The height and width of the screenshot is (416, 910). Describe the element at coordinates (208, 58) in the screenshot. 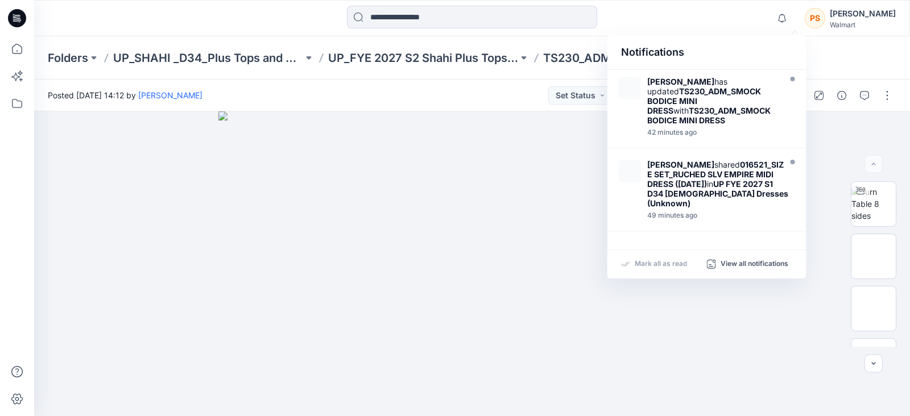

I see `a: UP_SHAHI _D34_Plus Tops and Dresses` at that location.